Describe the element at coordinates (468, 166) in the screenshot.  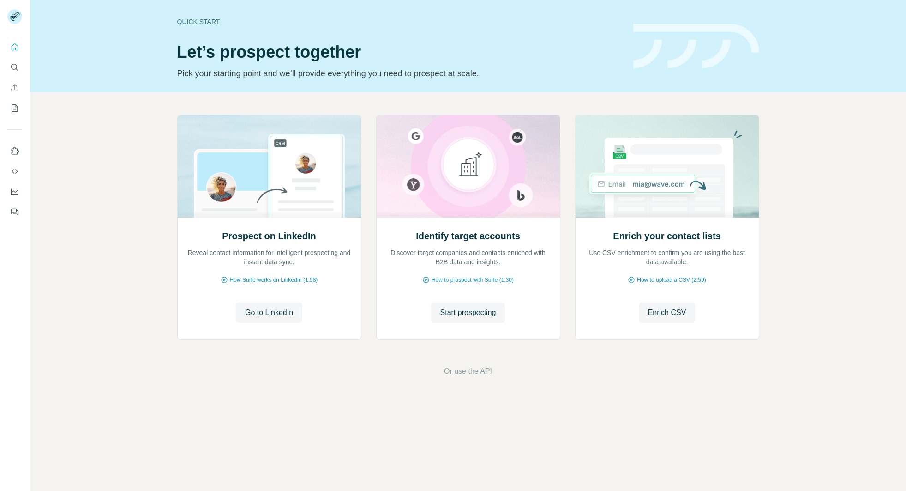
I see `img: Identify target accounts` at that location.